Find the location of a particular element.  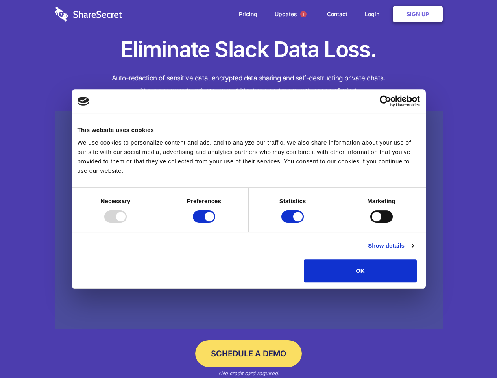

a: Schedule a Demo is located at coordinates (248, 353).